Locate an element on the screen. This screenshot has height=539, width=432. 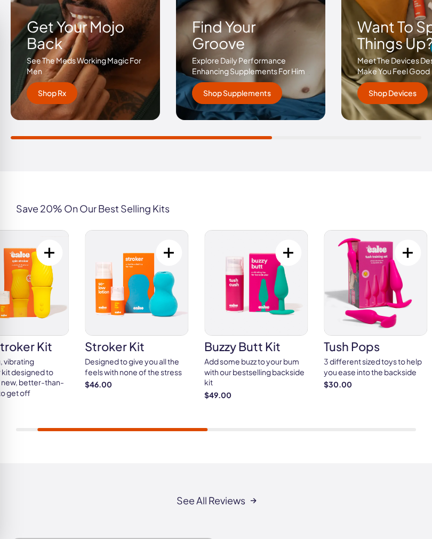
div: 3 different sized toys to help you ease into the backside is located at coordinates (376, 367).